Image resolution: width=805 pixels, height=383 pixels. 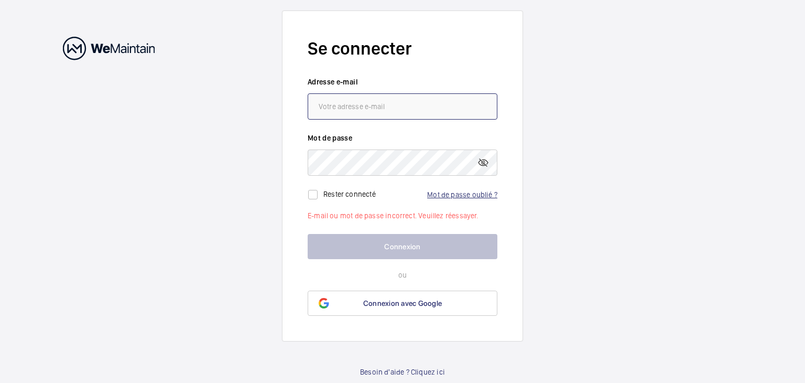 I want to click on input: Votre adresse e-mail, so click(x=402, y=106).